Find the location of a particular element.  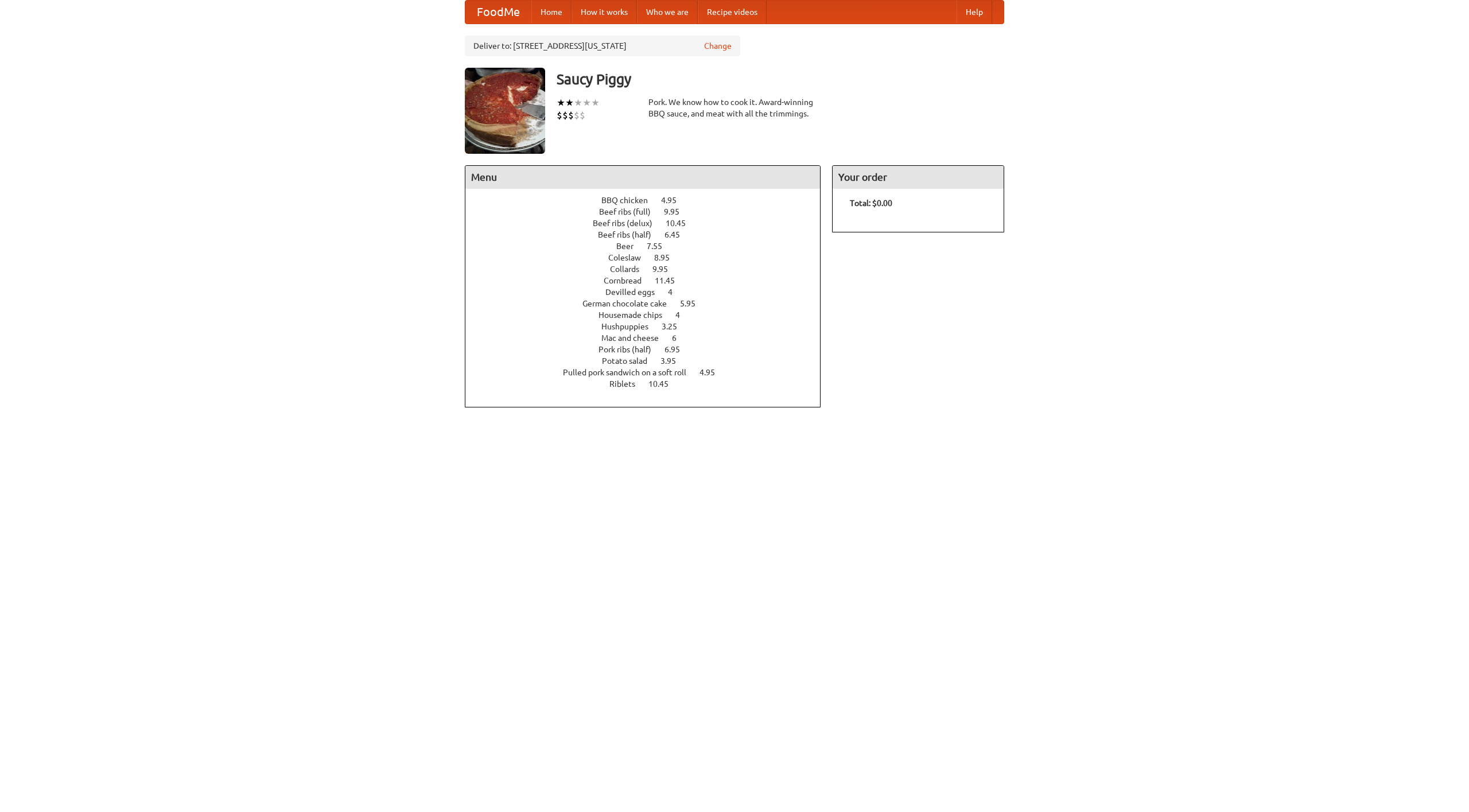

span: Hushpuppies is located at coordinates (630, 327).